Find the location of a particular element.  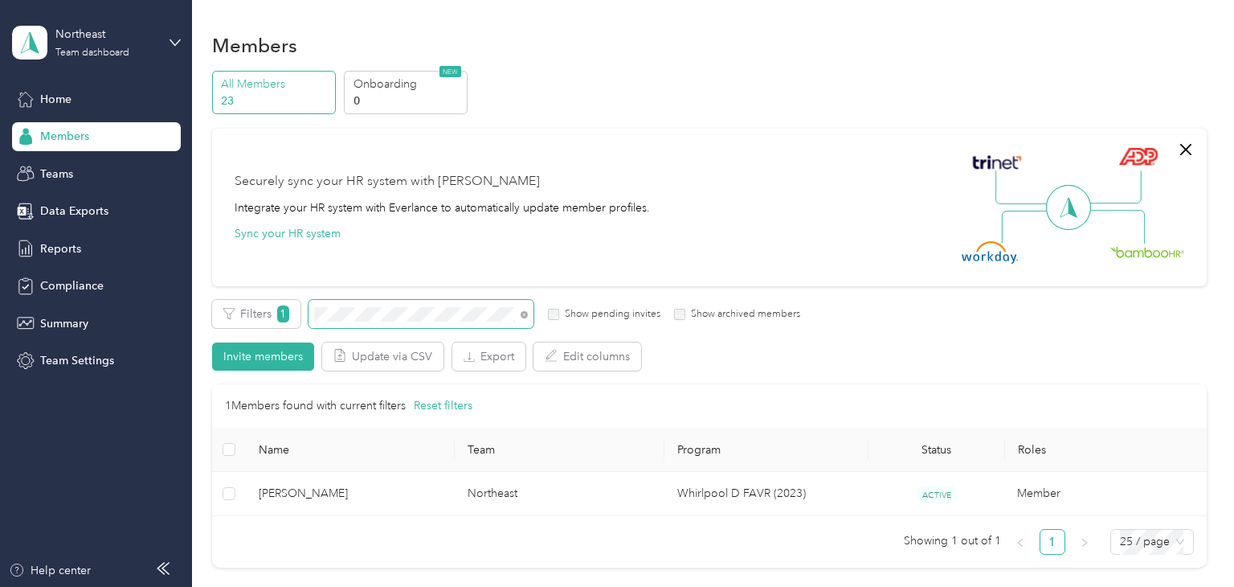

span: Summary is located at coordinates (64, 323).